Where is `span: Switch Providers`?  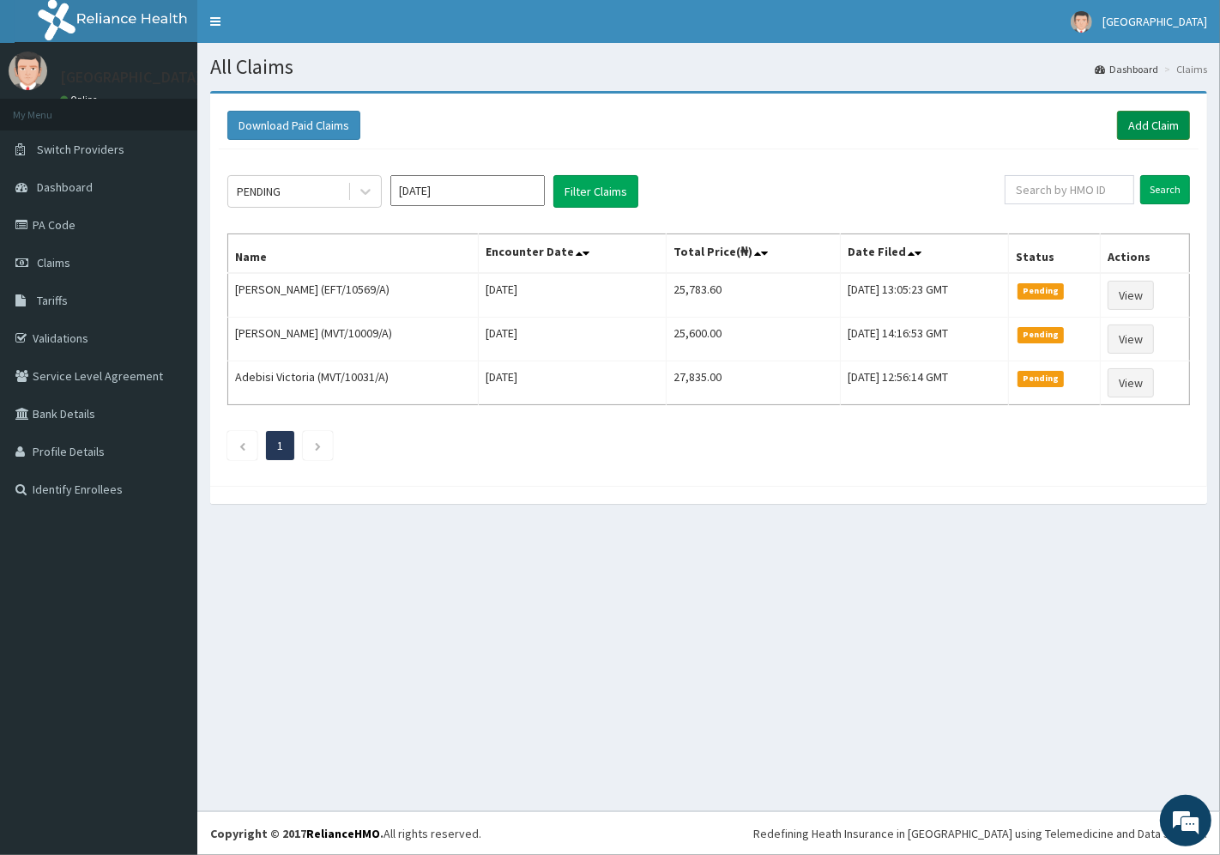 span: Switch Providers is located at coordinates (81, 149).